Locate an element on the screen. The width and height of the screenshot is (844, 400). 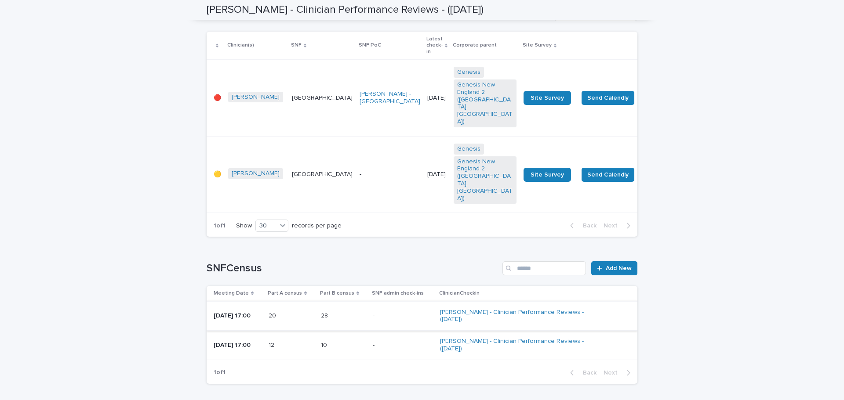
p: Clinician(s) is located at coordinates (240, 45).